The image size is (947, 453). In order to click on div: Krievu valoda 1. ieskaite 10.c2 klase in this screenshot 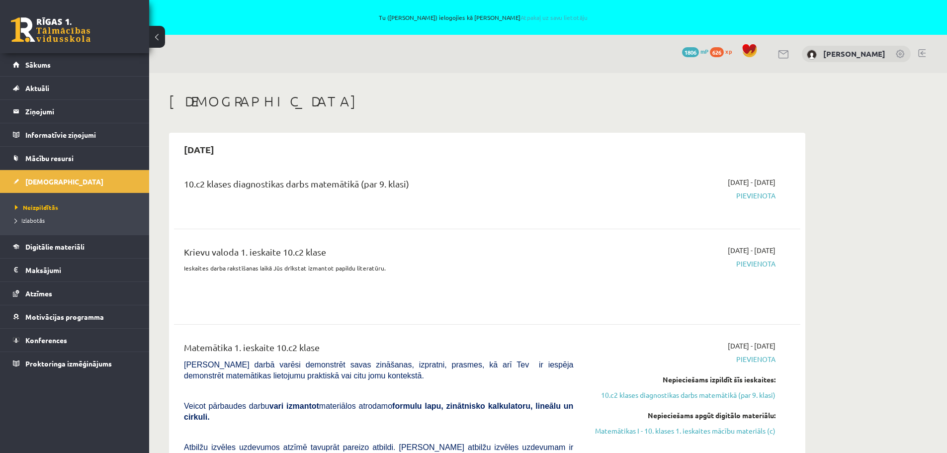, I will do `click(378, 254)`.